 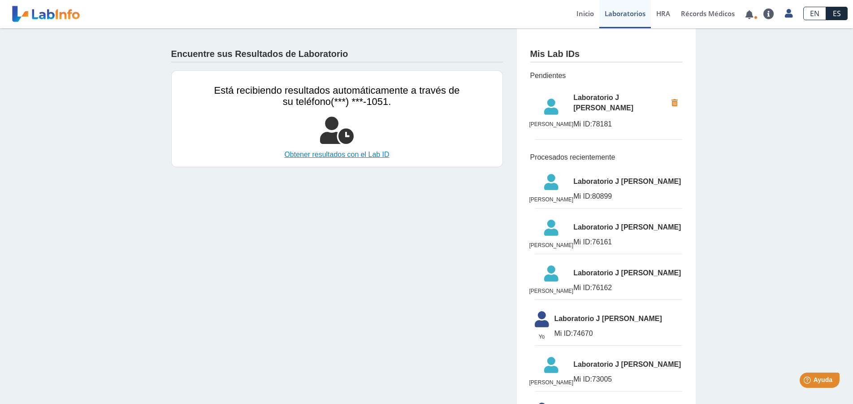 What do you see at coordinates (555, 54) in the screenshot?
I see `h4: Mis Lab IDs` at bounding box center [555, 54].